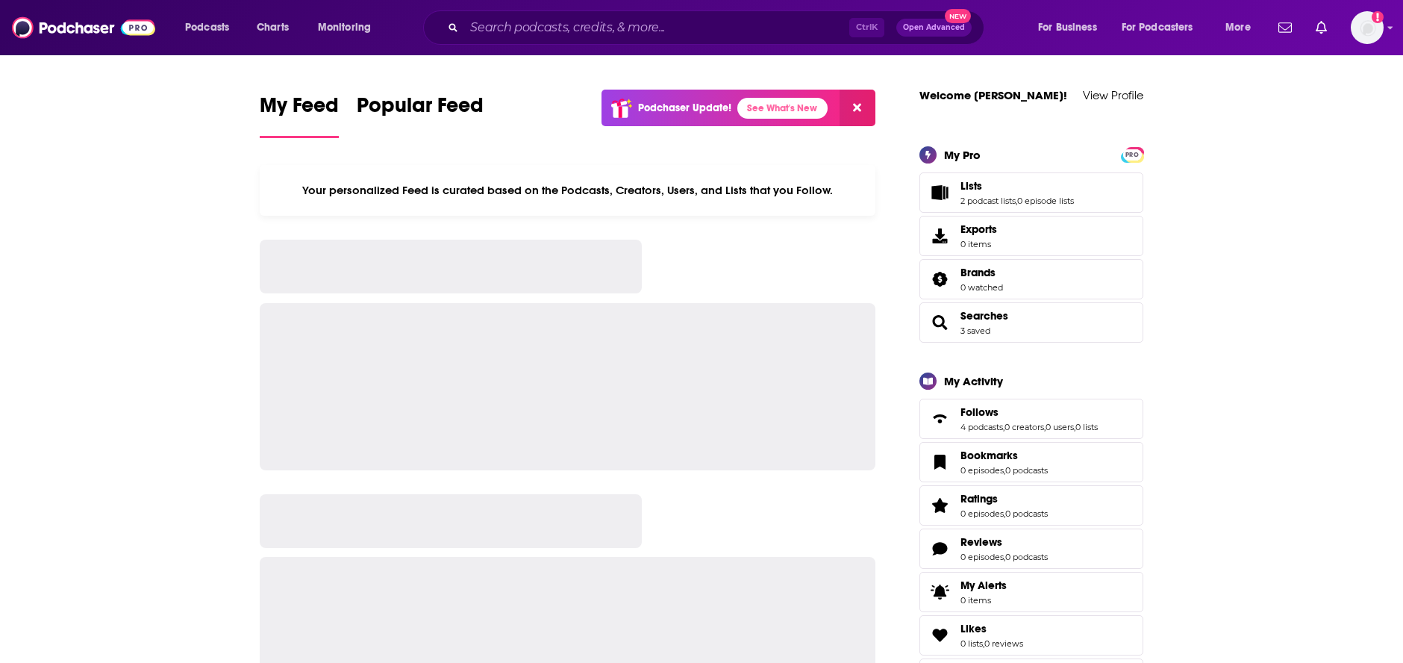 The width and height of the screenshot is (1403, 663). What do you see at coordinates (982, 427) in the screenshot?
I see `a: 4 podcasts` at bounding box center [982, 427].